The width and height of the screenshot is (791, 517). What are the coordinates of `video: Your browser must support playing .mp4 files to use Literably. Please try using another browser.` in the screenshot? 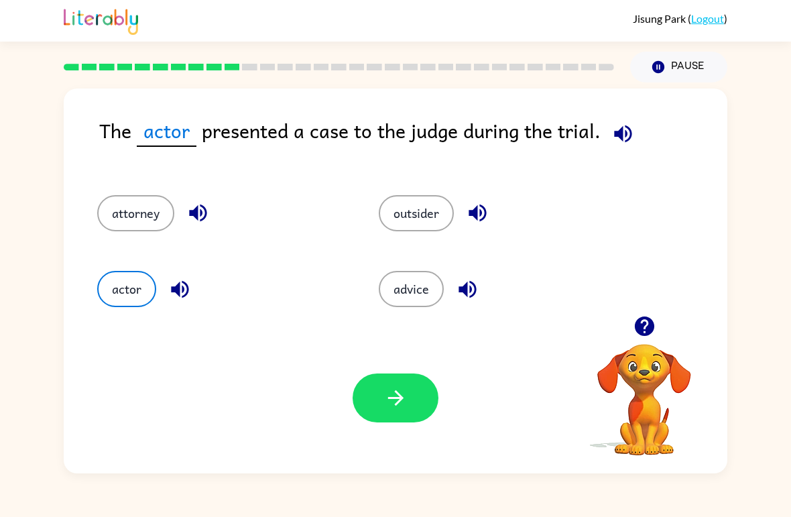 It's located at (644, 390).